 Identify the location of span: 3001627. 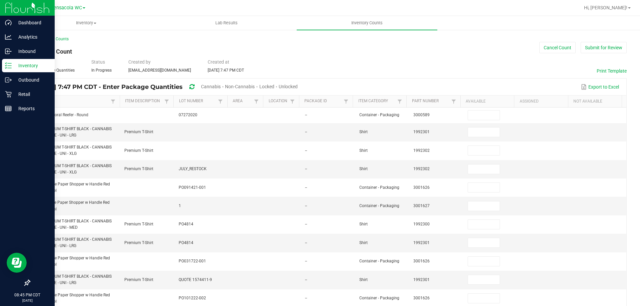
(421, 206).